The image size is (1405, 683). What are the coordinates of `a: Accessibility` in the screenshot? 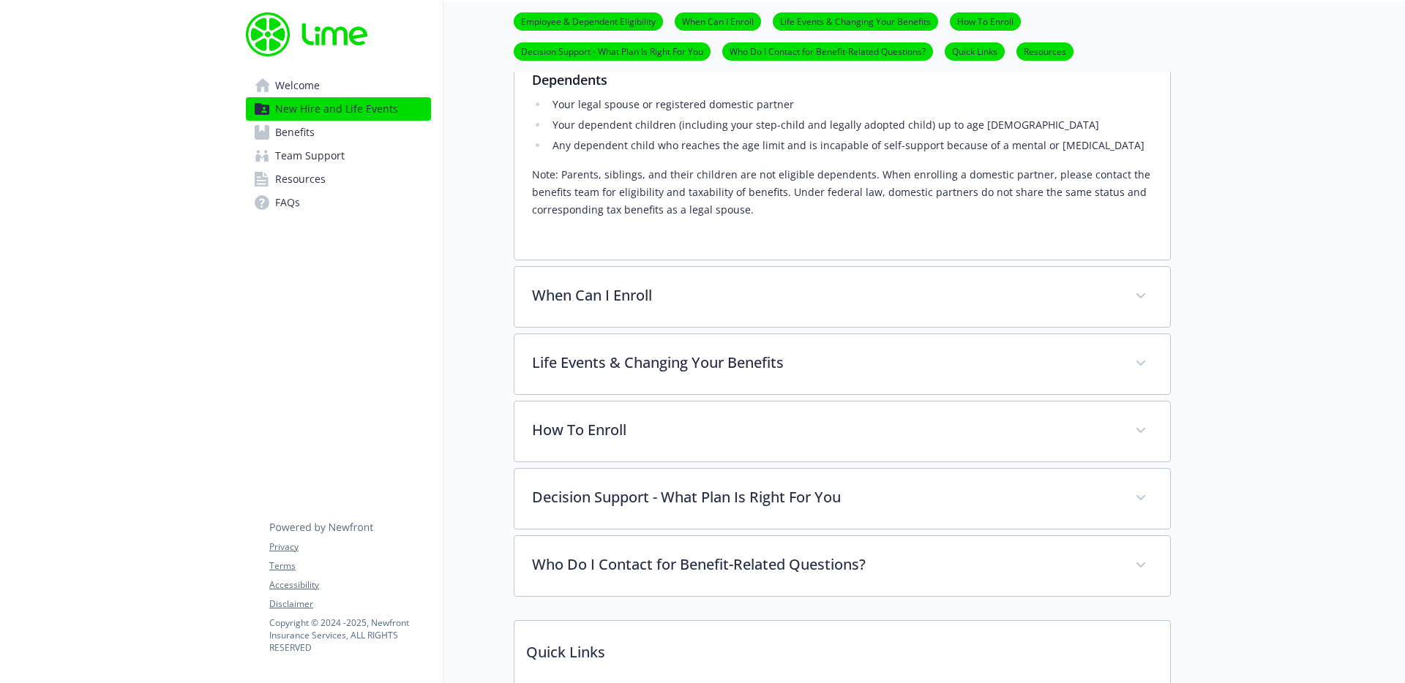 It's located at (350, 585).